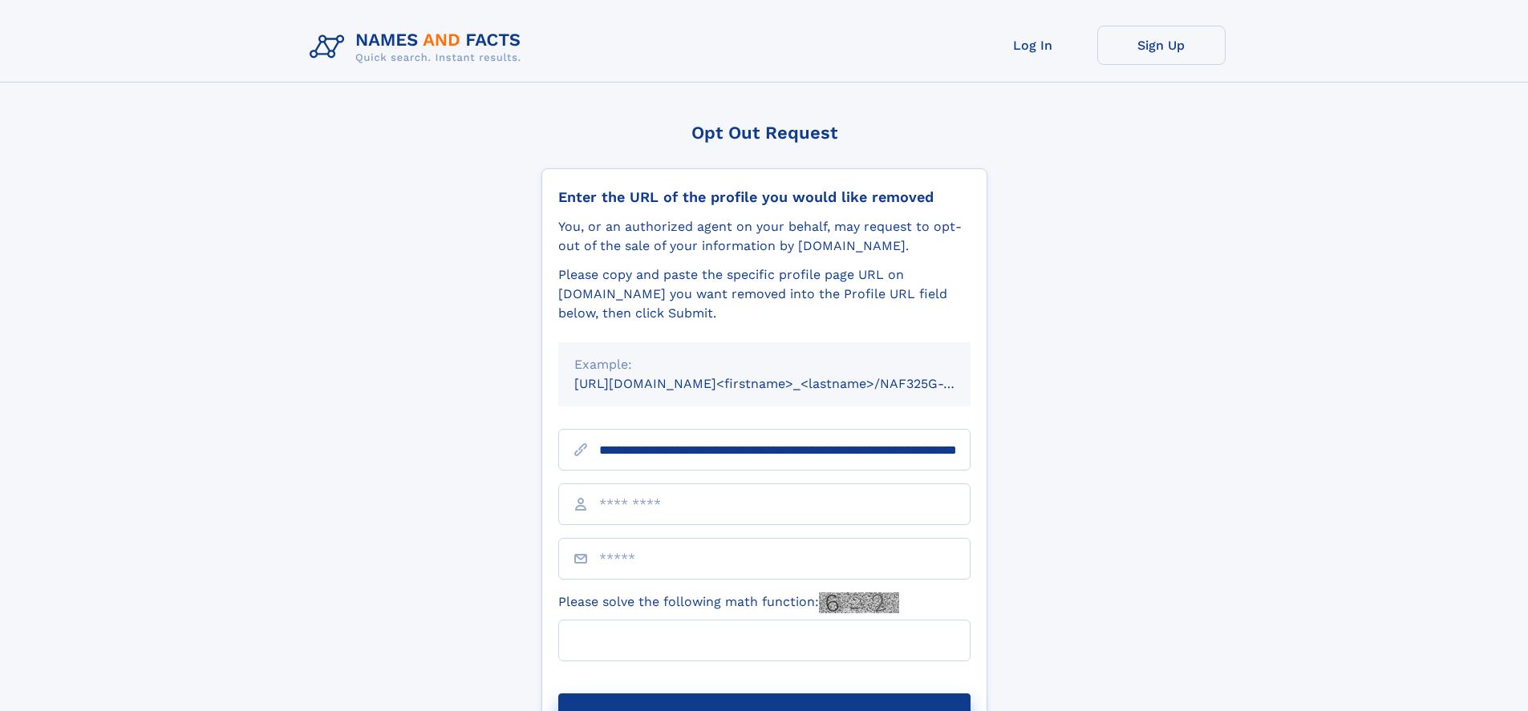 This screenshot has height=711, width=1528. Describe the element at coordinates (1033, 45) in the screenshot. I see `a: Log In` at that location.